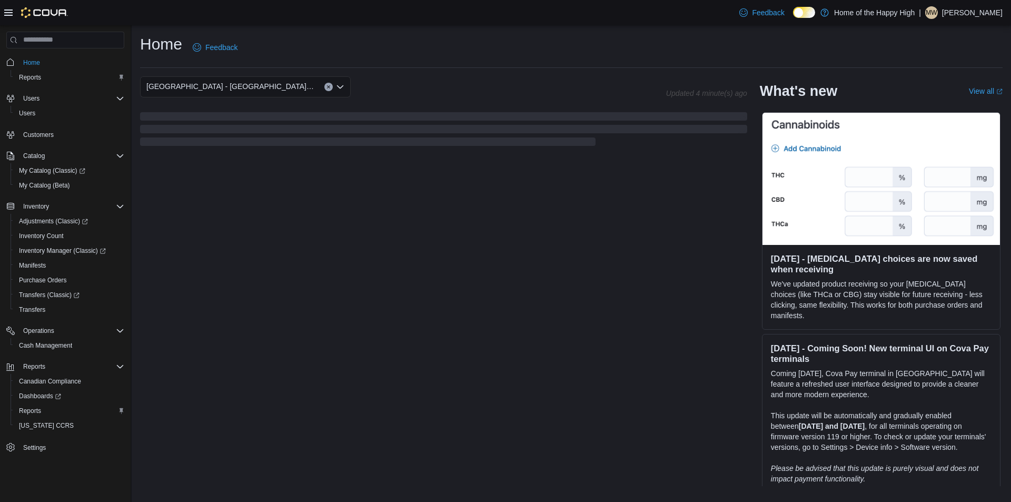  What do you see at coordinates (52, 171) in the screenshot?
I see `a: My Catalog (Classic)` at bounding box center [52, 171].